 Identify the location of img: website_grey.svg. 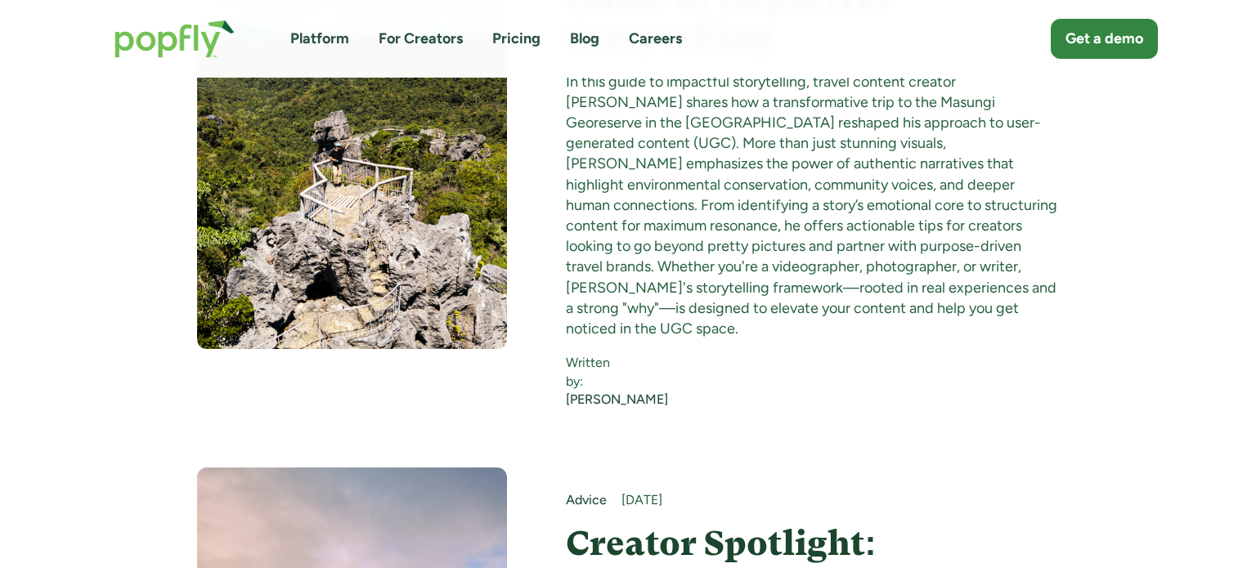
(33, 50).